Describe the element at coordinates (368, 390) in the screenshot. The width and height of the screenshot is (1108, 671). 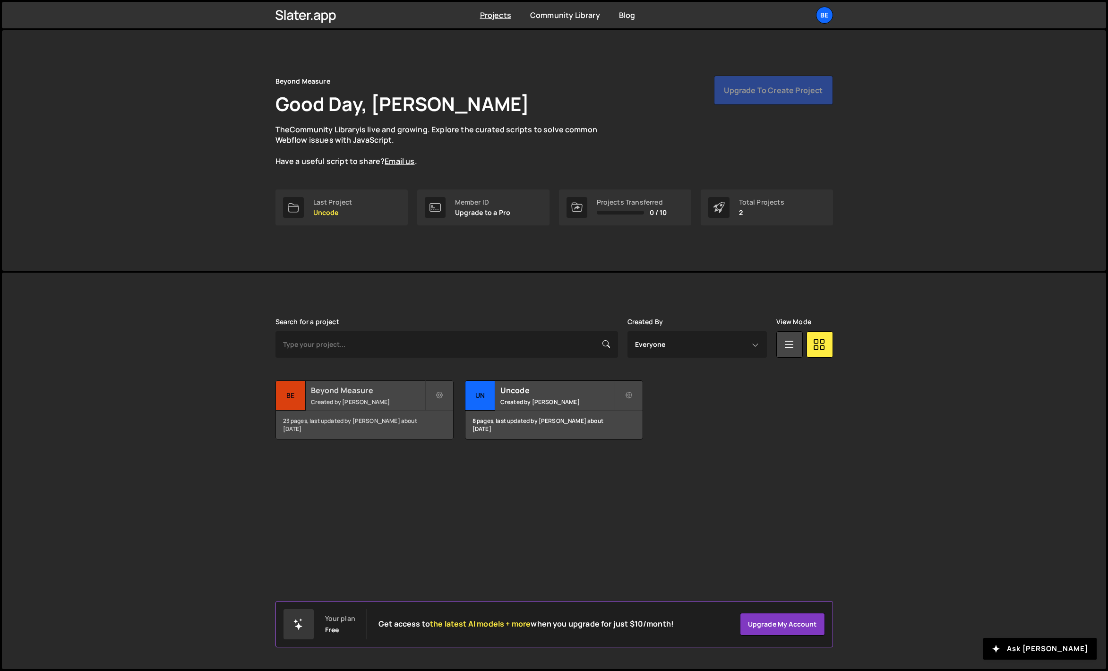
I see `h2: Beyond Measure` at that location.